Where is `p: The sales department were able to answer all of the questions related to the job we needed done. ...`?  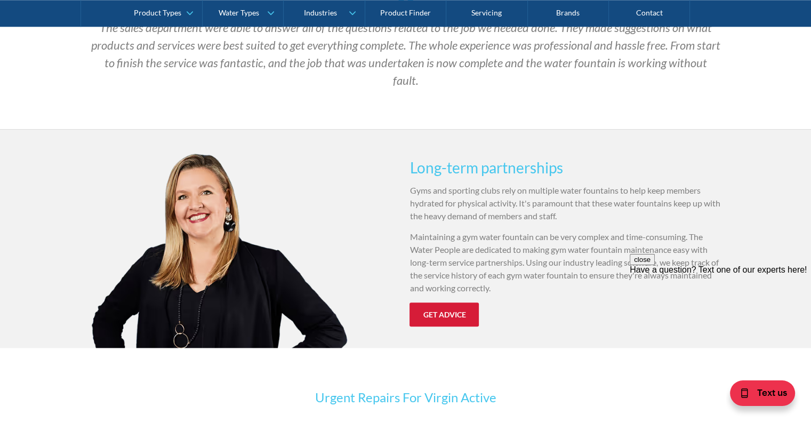
p: The sales department were able to answer all of the questions related to the job we needed done. ... is located at coordinates (406, 54).